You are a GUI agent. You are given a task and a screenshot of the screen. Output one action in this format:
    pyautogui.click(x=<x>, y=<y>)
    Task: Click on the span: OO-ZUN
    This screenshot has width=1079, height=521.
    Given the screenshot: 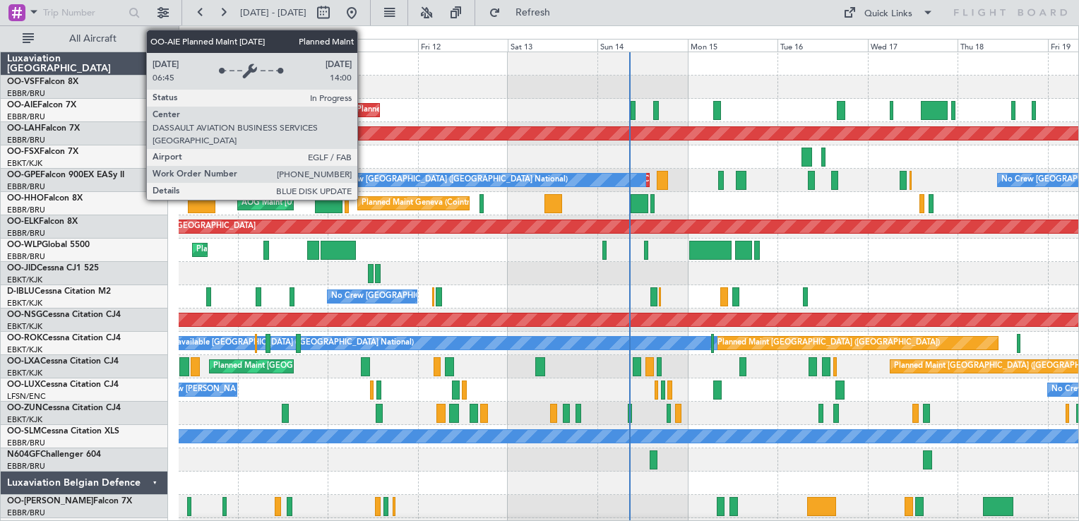 What is the action you would take?
    pyautogui.click(x=25, y=408)
    